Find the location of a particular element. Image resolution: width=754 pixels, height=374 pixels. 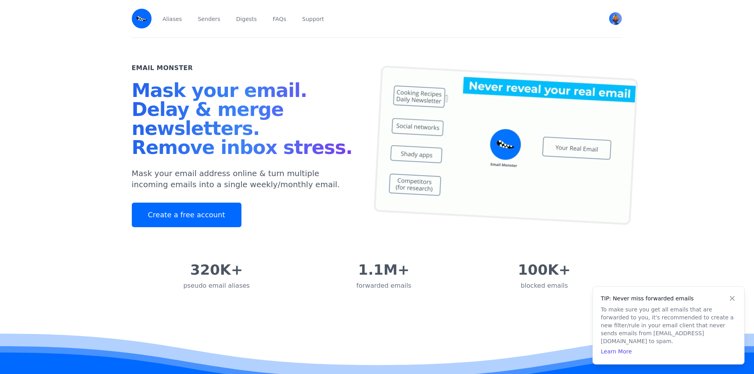

div: forwarded emails is located at coordinates (383, 286).